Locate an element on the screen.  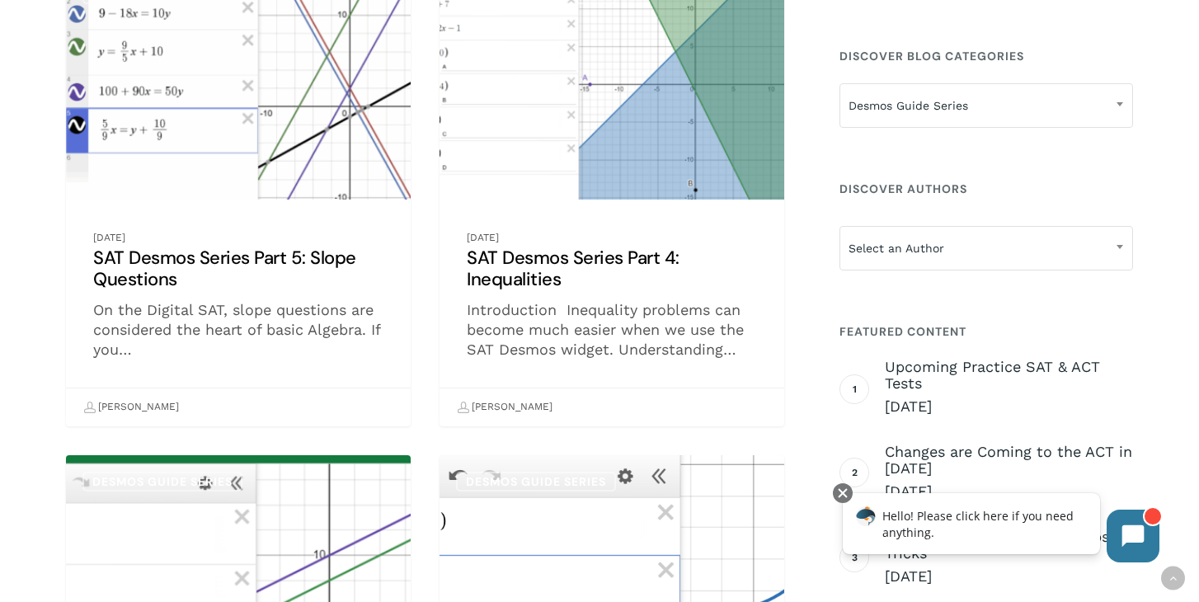
h4: Featured Content is located at coordinates (986, 332).